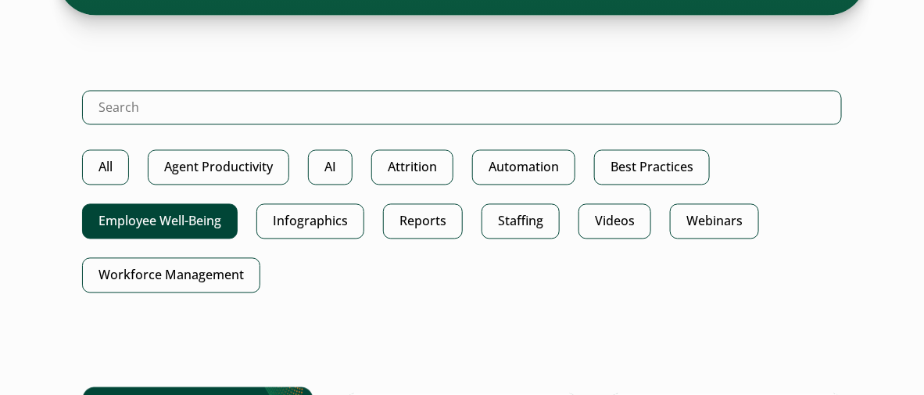 This screenshot has width=924, height=395. What do you see at coordinates (218, 167) in the screenshot?
I see `a: Agent Productivity` at bounding box center [218, 167].